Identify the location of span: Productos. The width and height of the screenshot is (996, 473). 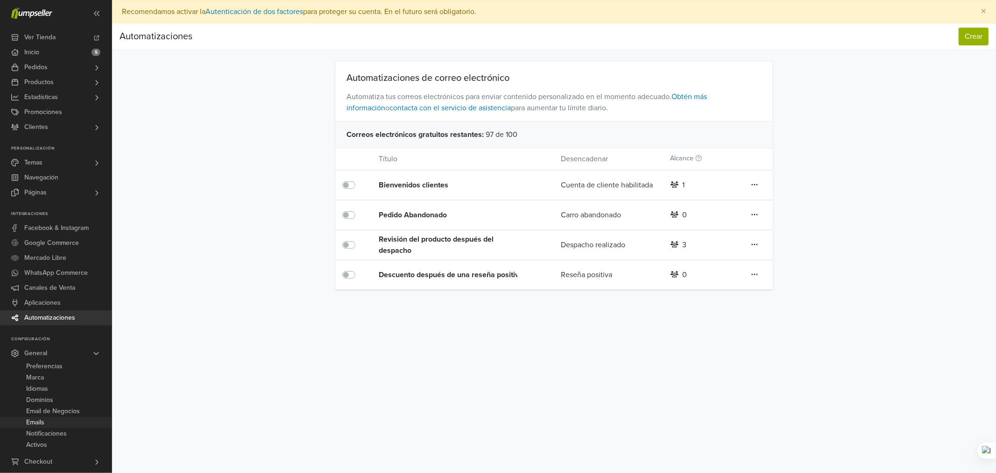
(39, 82).